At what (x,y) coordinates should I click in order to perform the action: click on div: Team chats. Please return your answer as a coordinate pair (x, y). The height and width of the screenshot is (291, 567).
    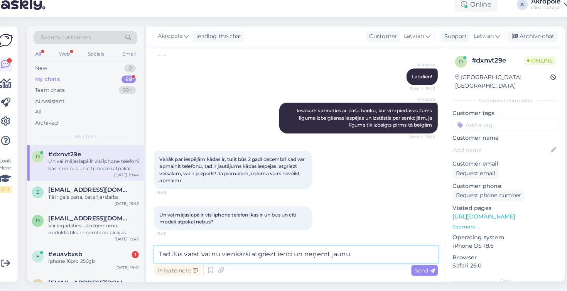
    Looking at the image, I should click on (57, 95).